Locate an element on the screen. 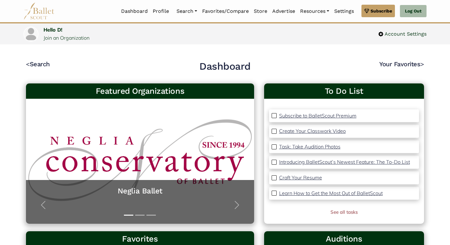 This screenshot has width=450, height=245. button: Slide 1 is located at coordinates (129, 215).